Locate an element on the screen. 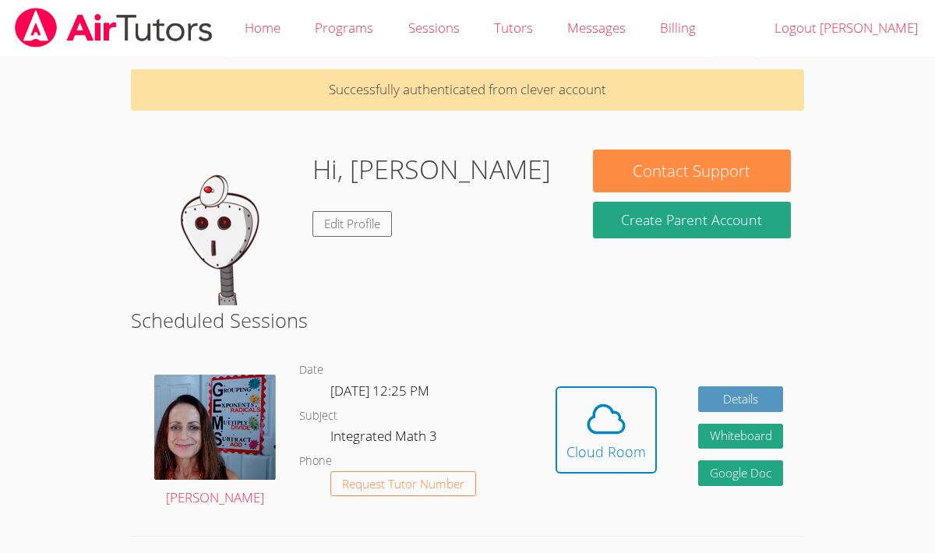  img: airtutors_banner-c4298cdbf04f3fff15de1276eac7730deb9818008684d7c2e4769d2f7ddbe033.png is located at coordinates (114, 27).